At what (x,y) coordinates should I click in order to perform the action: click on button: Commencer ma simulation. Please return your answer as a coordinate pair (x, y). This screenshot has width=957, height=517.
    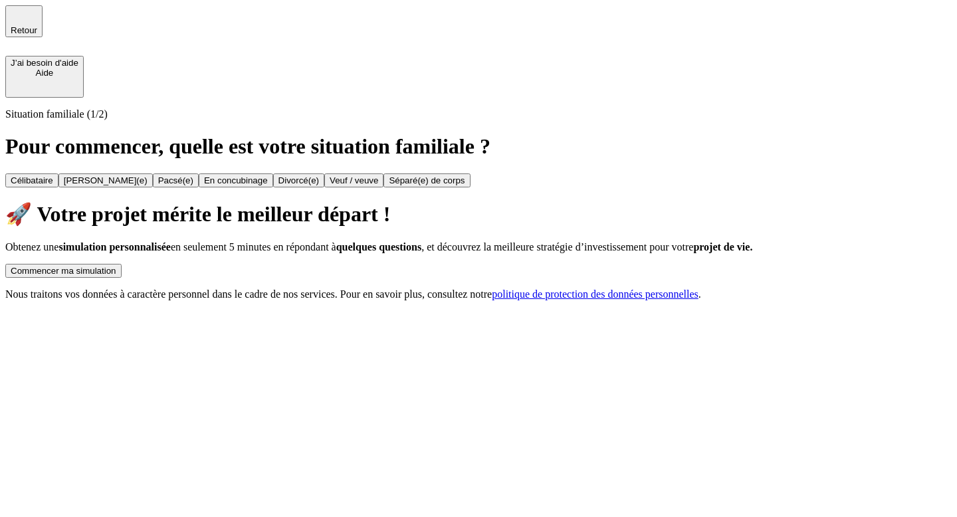
    Looking at the image, I should click on (63, 271).